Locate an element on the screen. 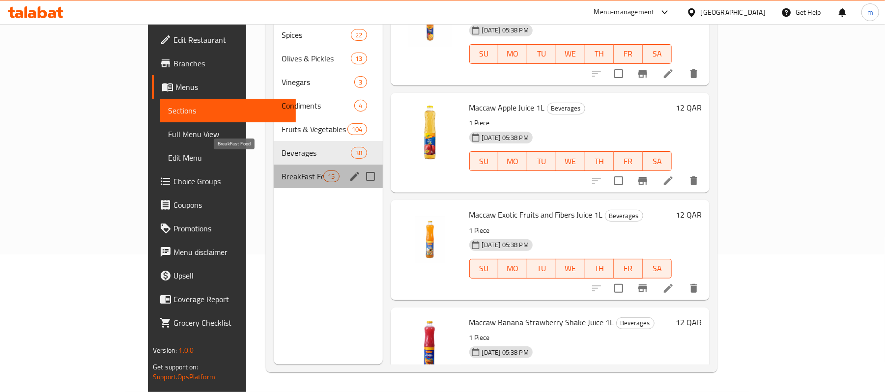 The height and width of the screenshot is (392, 885). span: 4 is located at coordinates (360, 106).